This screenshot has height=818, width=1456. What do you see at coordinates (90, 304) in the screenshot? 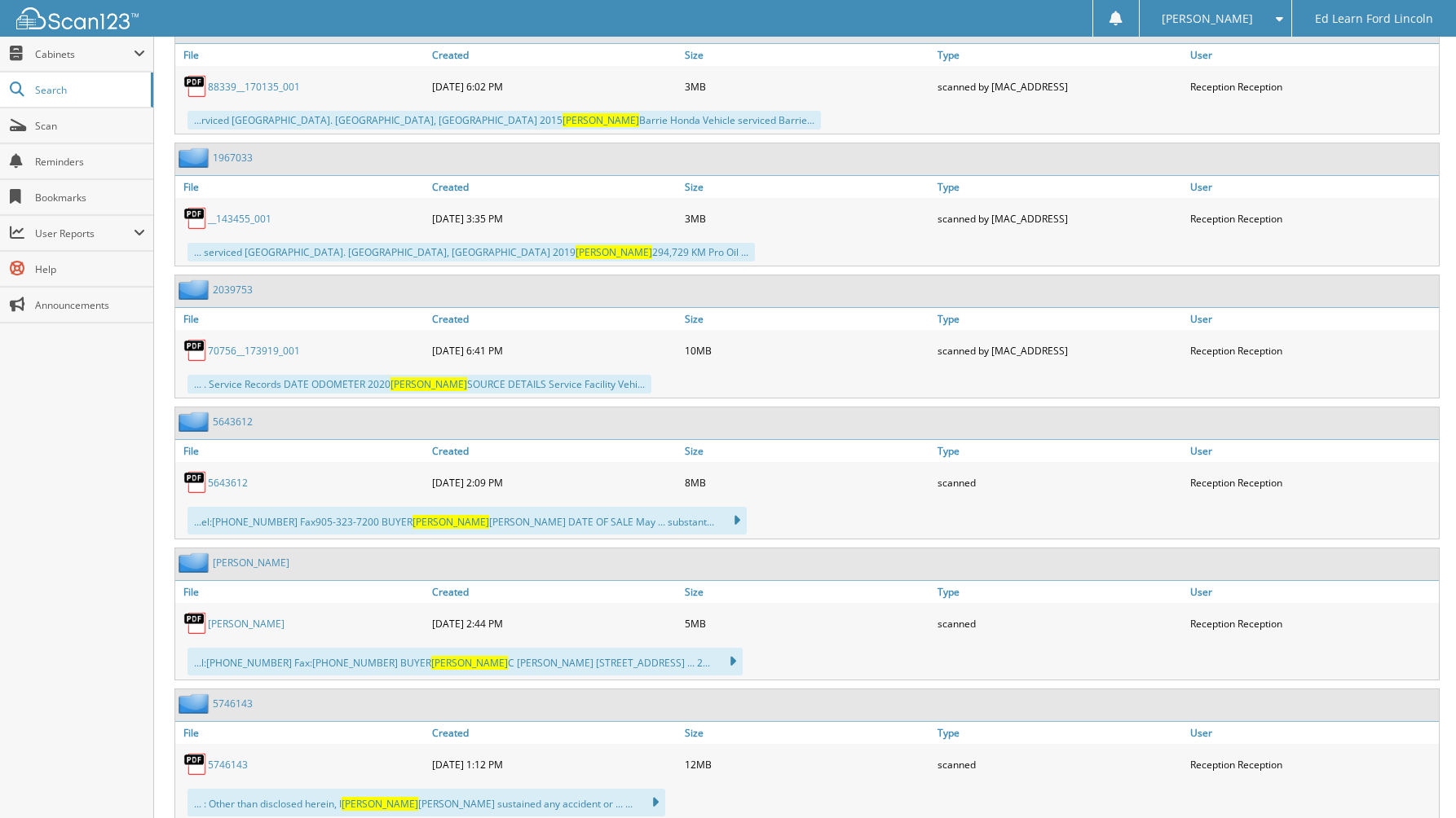
I see `span: Announcements` at bounding box center [90, 304].